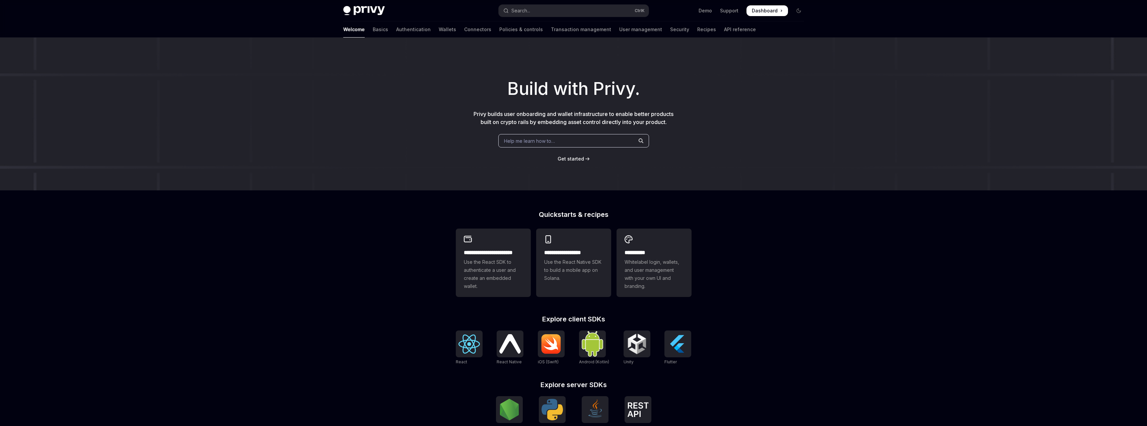  What do you see at coordinates (679, 29) in the screenshot?
I see `a: Security` at bounding box center [679, 29].